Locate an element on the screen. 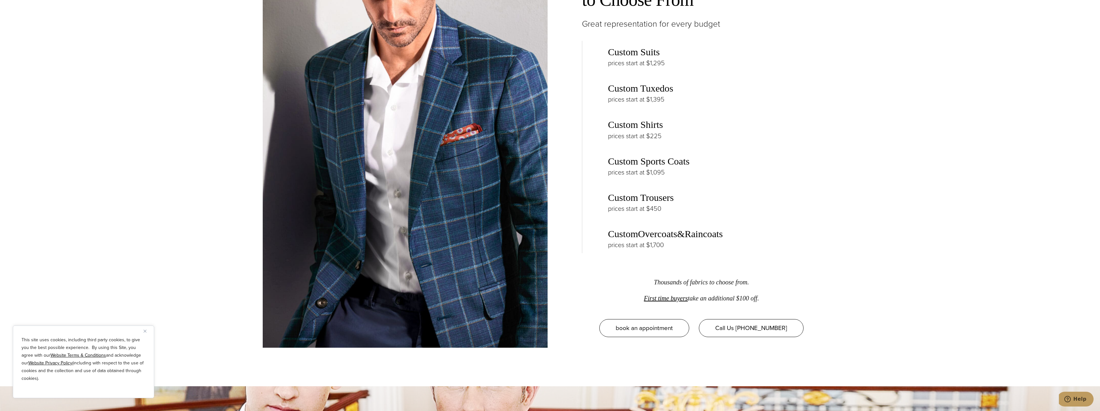  u: Website Terms & Conditions is located at coordinates (78, 355).